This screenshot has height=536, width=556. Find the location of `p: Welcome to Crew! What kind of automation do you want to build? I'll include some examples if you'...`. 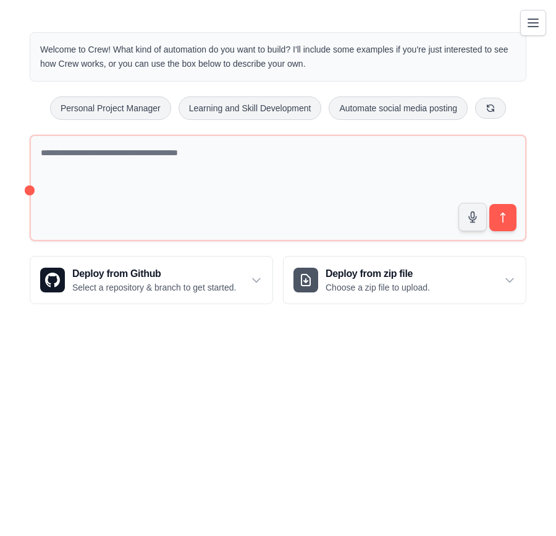

p: Welcome to Crew! What kind of automation do you want to build? I'll include some examples if you'... is located at coordinates (278, 57).